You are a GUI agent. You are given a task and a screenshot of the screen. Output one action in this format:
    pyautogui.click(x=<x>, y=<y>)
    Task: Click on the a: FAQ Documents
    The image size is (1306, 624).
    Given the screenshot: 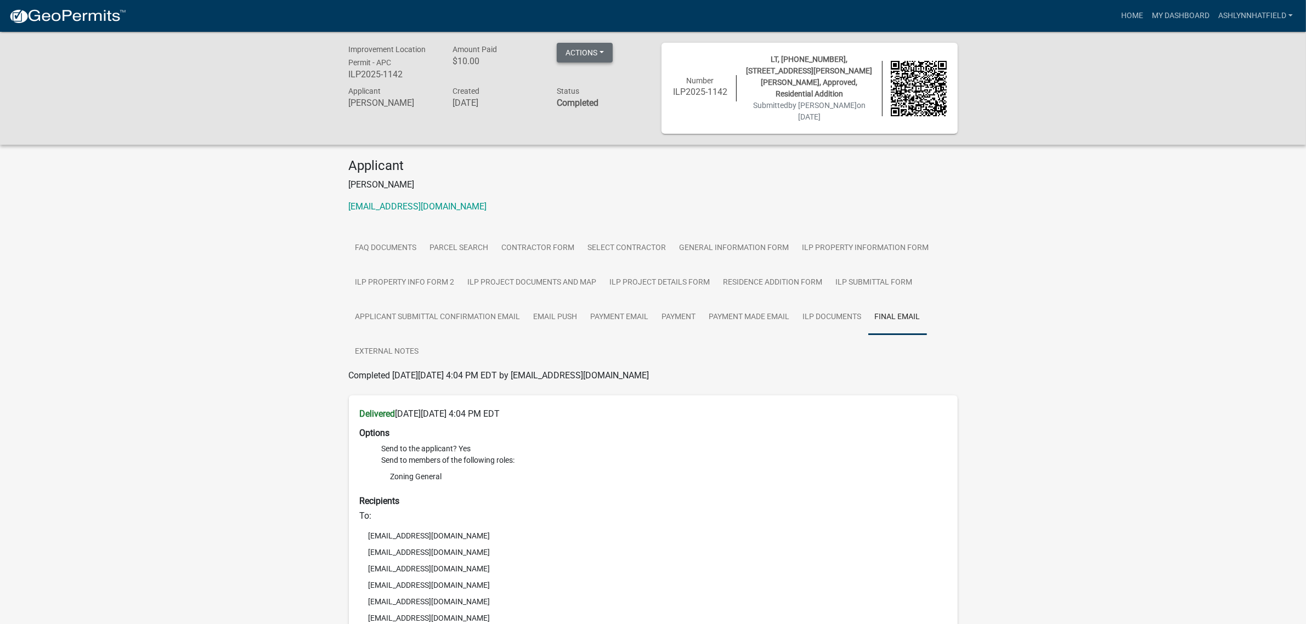 What is the action you would take?
    pyautogui.click(x=386, y=248)
    